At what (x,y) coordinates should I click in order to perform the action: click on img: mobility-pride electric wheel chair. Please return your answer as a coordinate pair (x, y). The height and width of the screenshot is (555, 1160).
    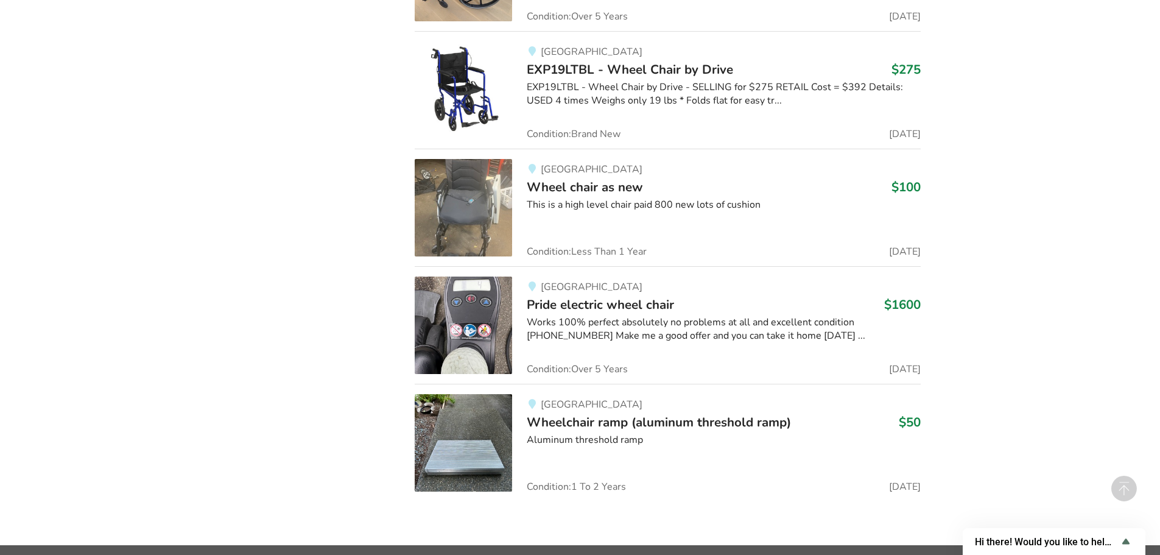
    Looking at the image, I should click on (463, 325).